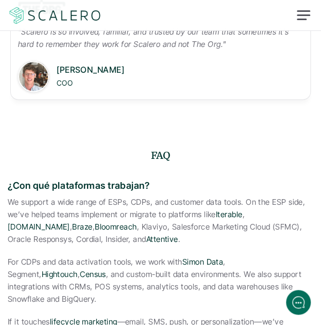 The width and height of the screenshot is (321, 325). I want to click on h2: Let us know if we can help with lifecycle marketing., so click(103, 93).